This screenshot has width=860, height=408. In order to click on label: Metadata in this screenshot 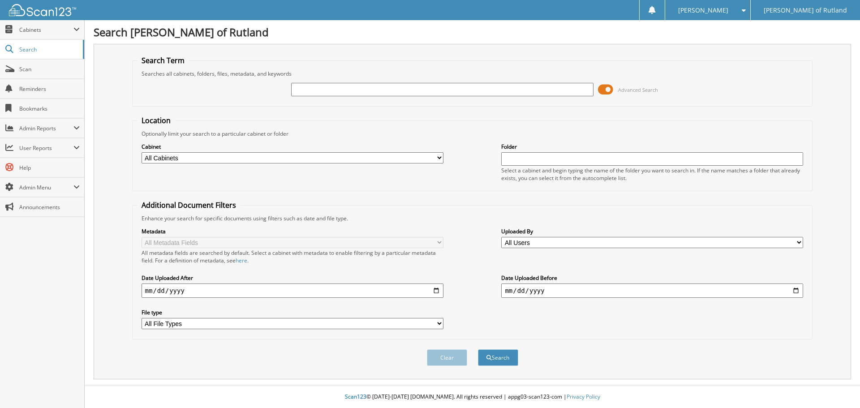, I will do `click(292, 231)`.